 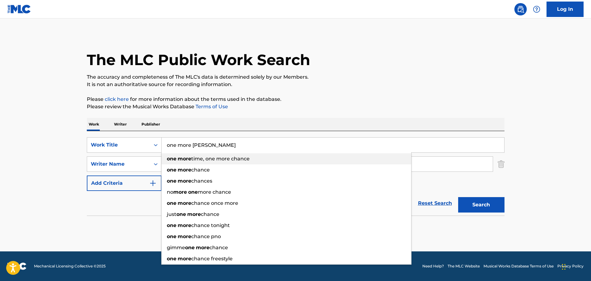 I want to click on a: The MLC Website, so click(x=464, y=267).